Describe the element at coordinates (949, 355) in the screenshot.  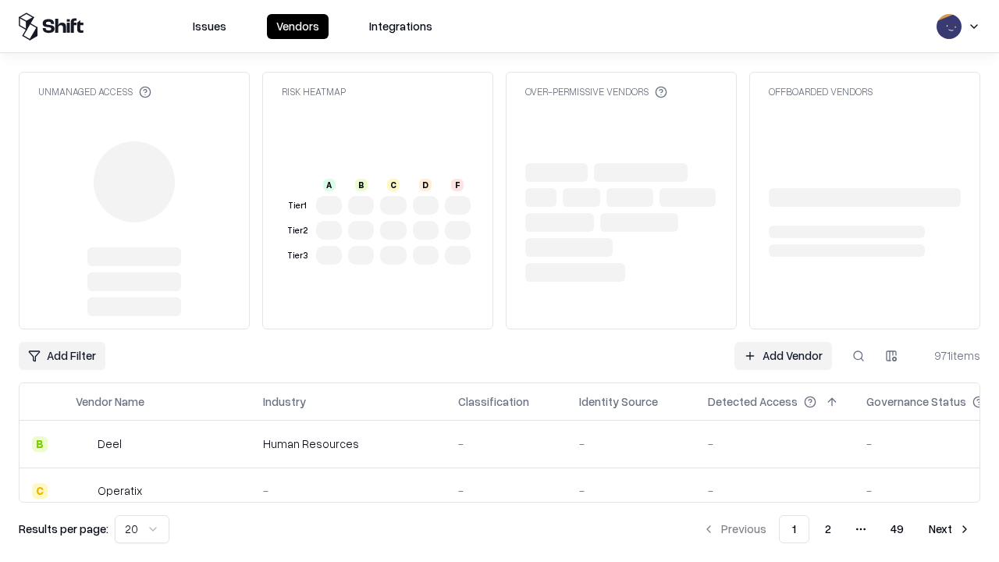
I see `div: 971 items` at that location.